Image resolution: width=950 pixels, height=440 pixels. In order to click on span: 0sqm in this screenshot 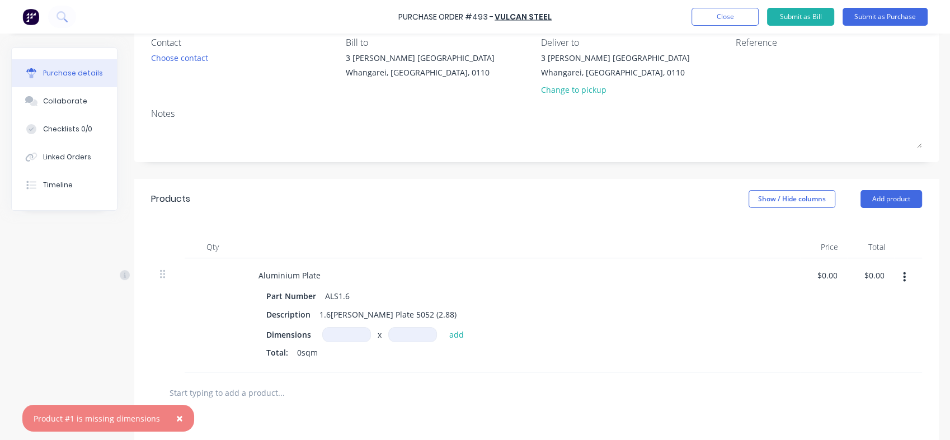, I will do `click(307, 353)`.